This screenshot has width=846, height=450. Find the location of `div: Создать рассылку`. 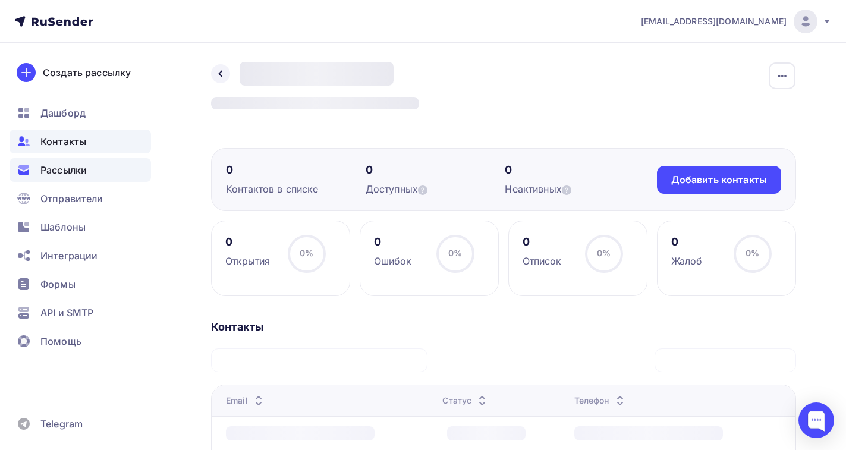

div: Создать рассылку is located at coordinates (87, 73).